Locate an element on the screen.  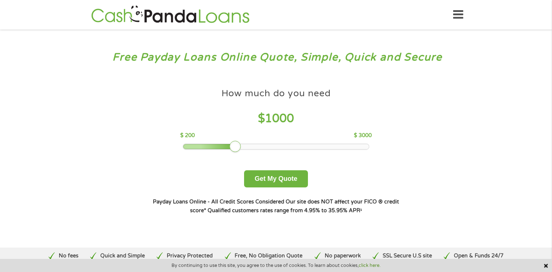
p: $ 200 is located at coordinates (187, 136).